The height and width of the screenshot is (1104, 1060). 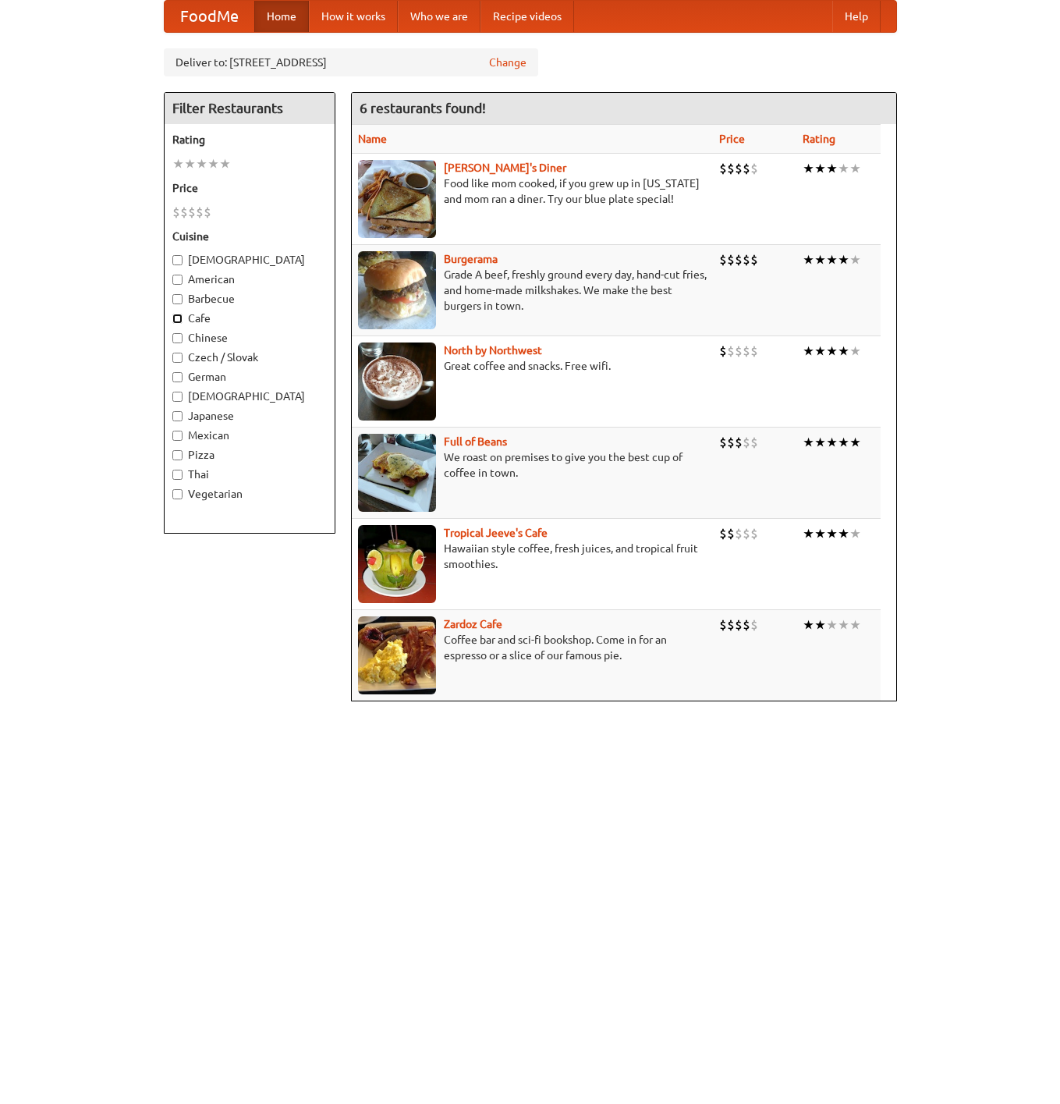 I want to click on input: American, so click(x=177, y=279).